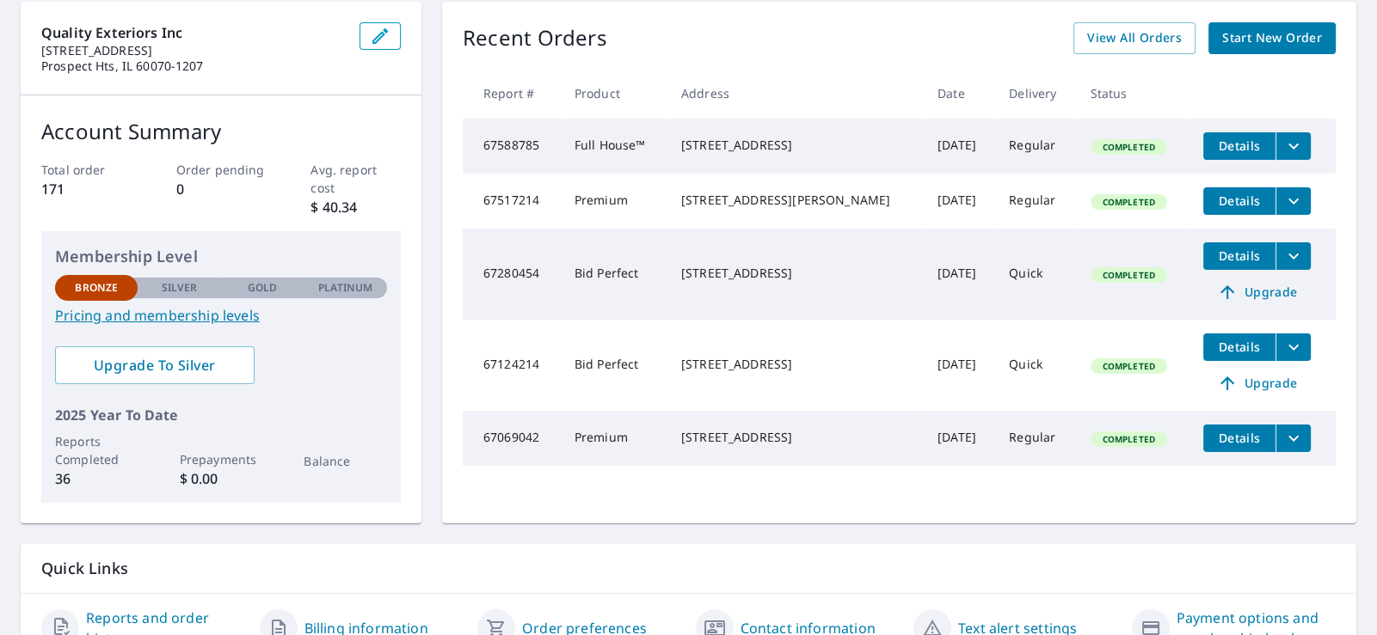 This screenshot has height=635, width=1377. What do you see at coordinates (795, 93) in the screenshot?
I see `th: Address` at bounding box center [795, 93].